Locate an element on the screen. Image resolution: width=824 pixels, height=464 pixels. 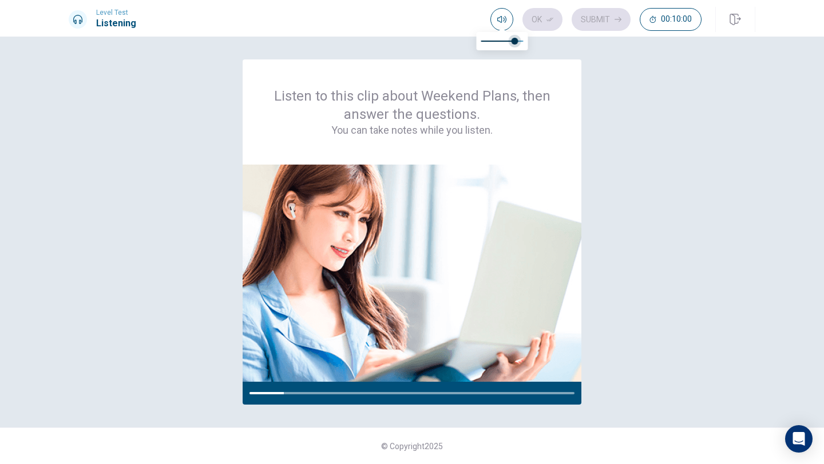
h1: Listening is located at coordinates (116, 23).